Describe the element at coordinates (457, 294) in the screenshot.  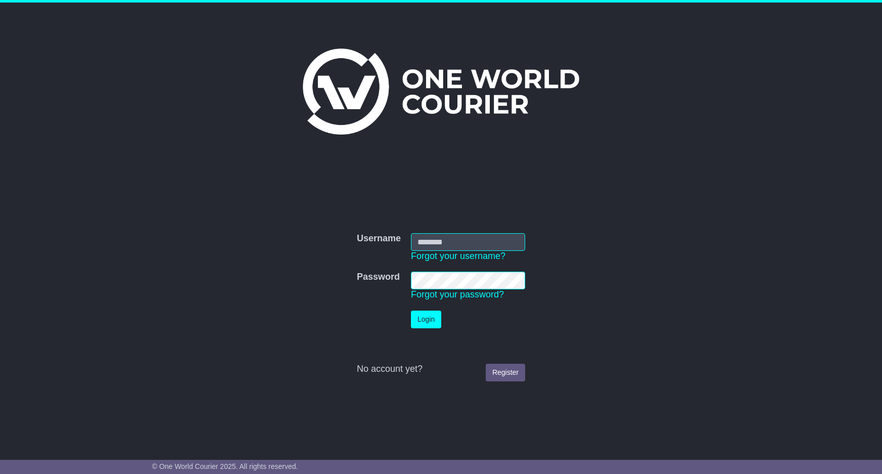
I see `a: Forgot your password?` at that location.